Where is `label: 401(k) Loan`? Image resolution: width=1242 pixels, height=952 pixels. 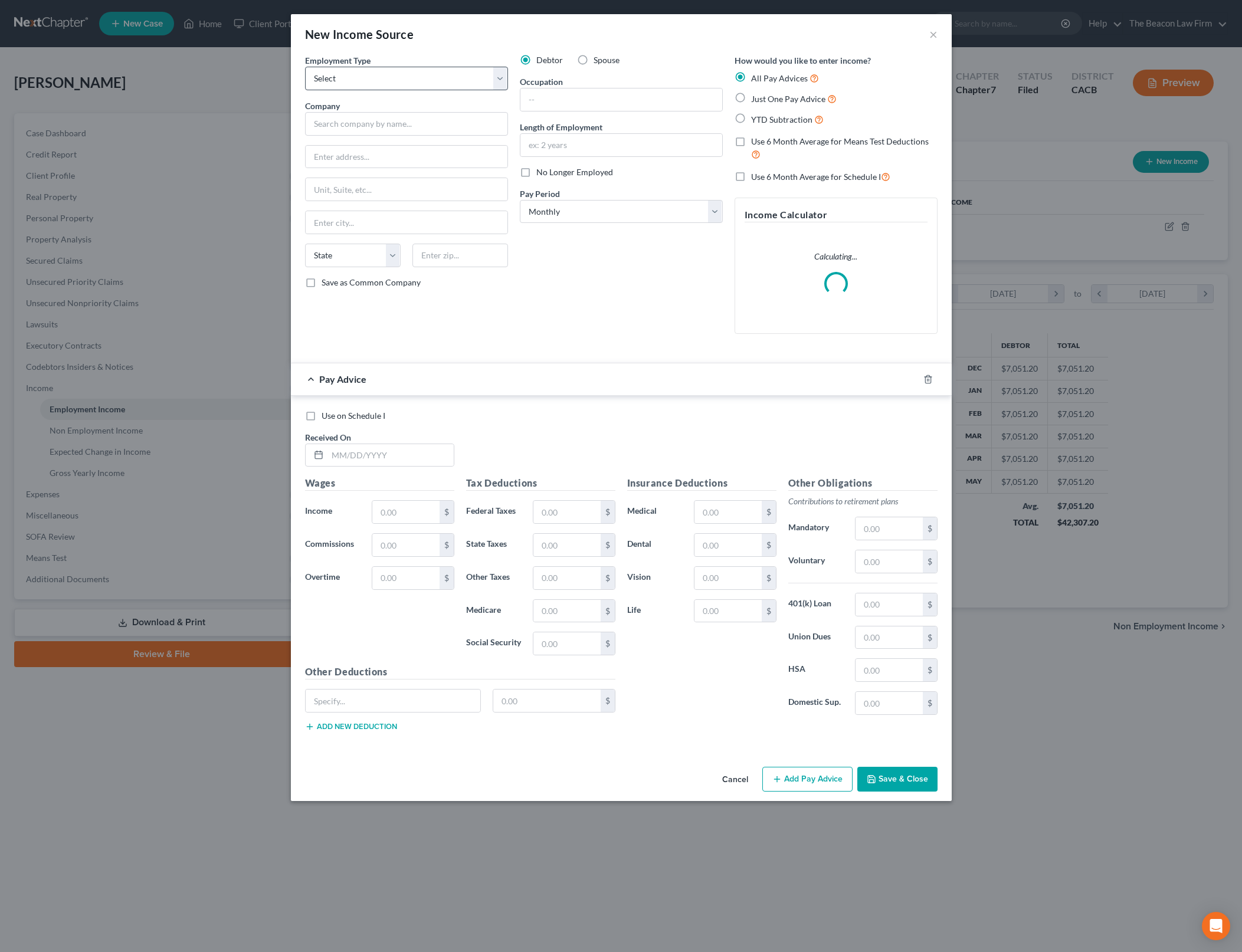 label: 401(k) Loan is located at coordinates (816, 604).